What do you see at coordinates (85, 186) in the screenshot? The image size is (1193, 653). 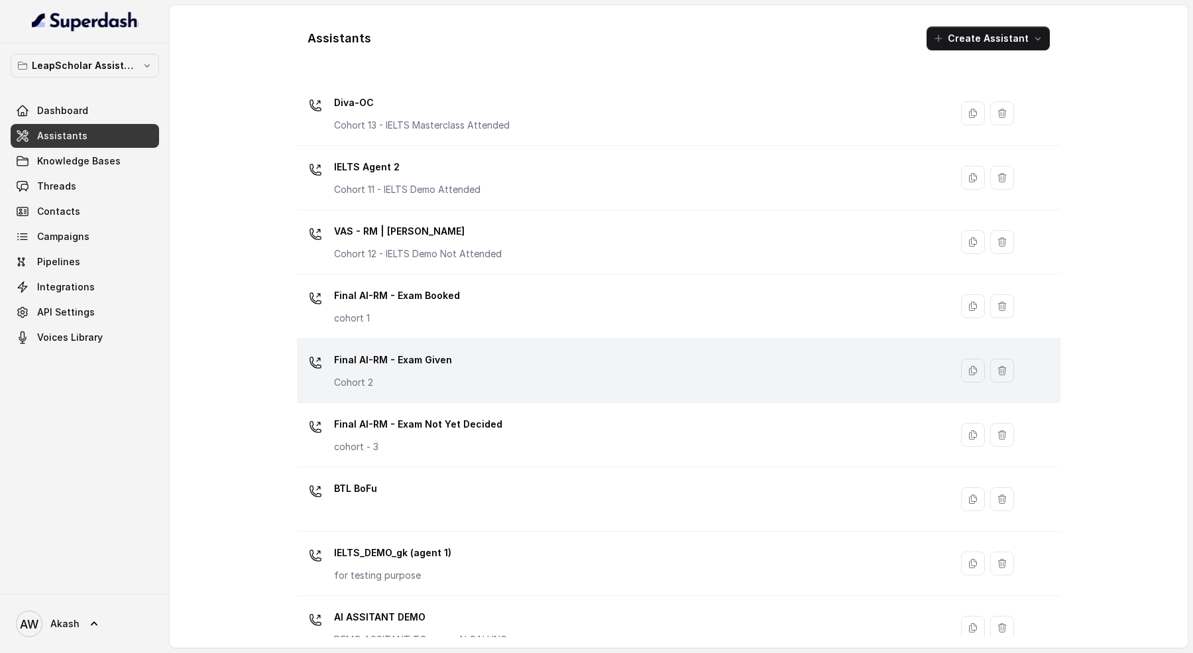 I see `a: Threads` at bounding box center [85, 186].